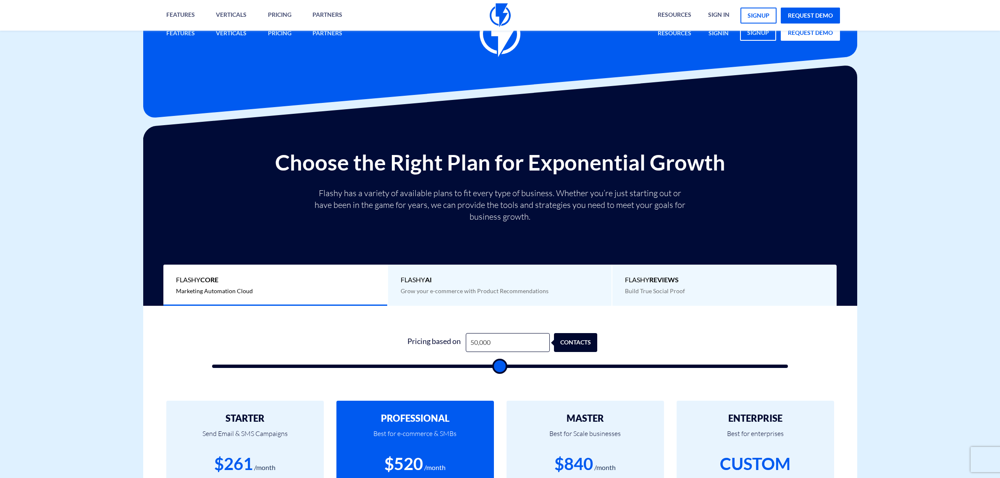  What do you see at coordinates (755, 418) in the screenshot?
I see `h2: ENTERPRISE` at bounding box center [755, 418].